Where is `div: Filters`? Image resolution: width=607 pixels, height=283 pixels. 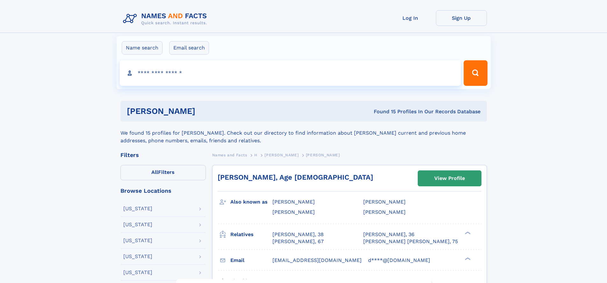
div: Filters is located at coordinates (163, 155).